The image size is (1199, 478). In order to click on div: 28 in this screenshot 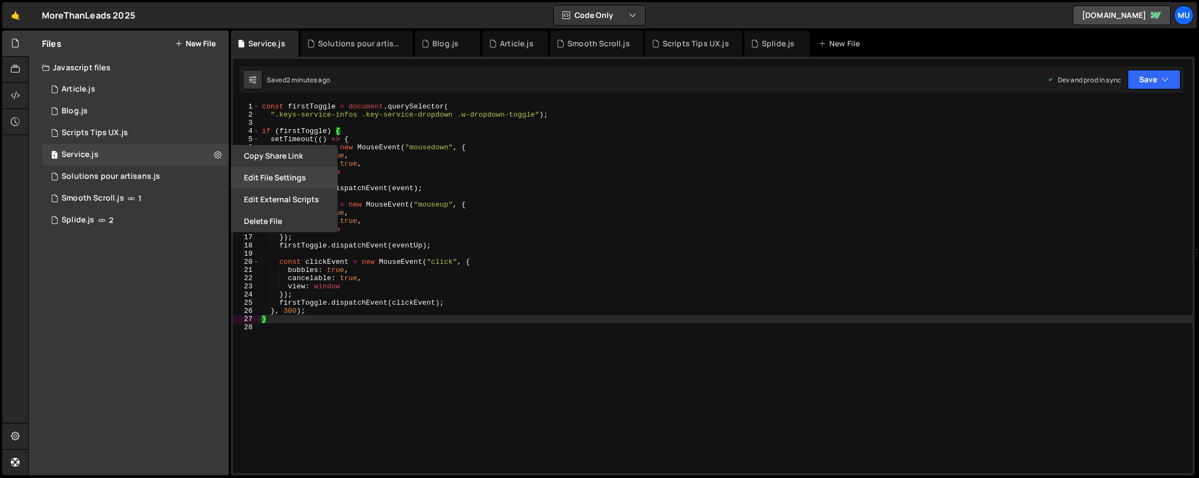, I will do `click(246, 327)`.